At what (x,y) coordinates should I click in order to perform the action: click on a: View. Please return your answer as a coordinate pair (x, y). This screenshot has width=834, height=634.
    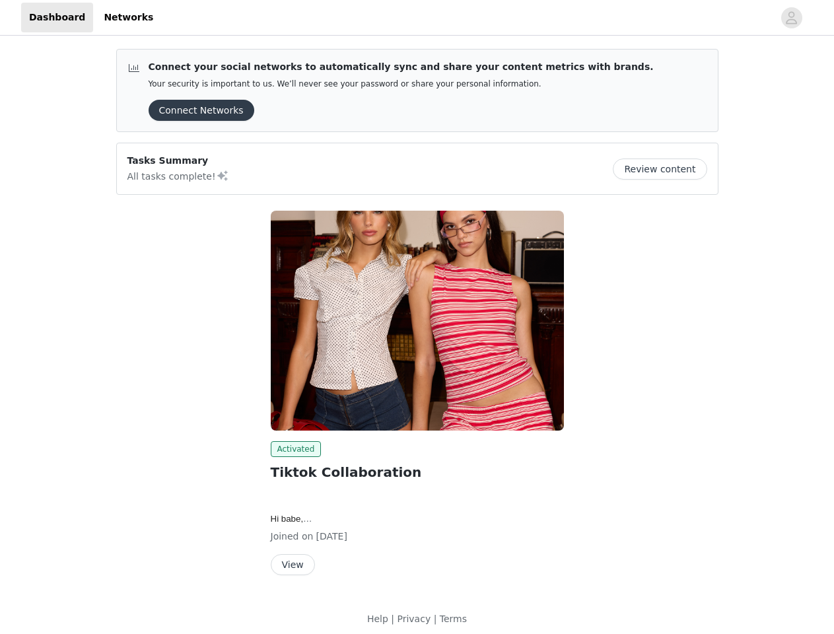
    Looking at the image, I should click on (293, 565).